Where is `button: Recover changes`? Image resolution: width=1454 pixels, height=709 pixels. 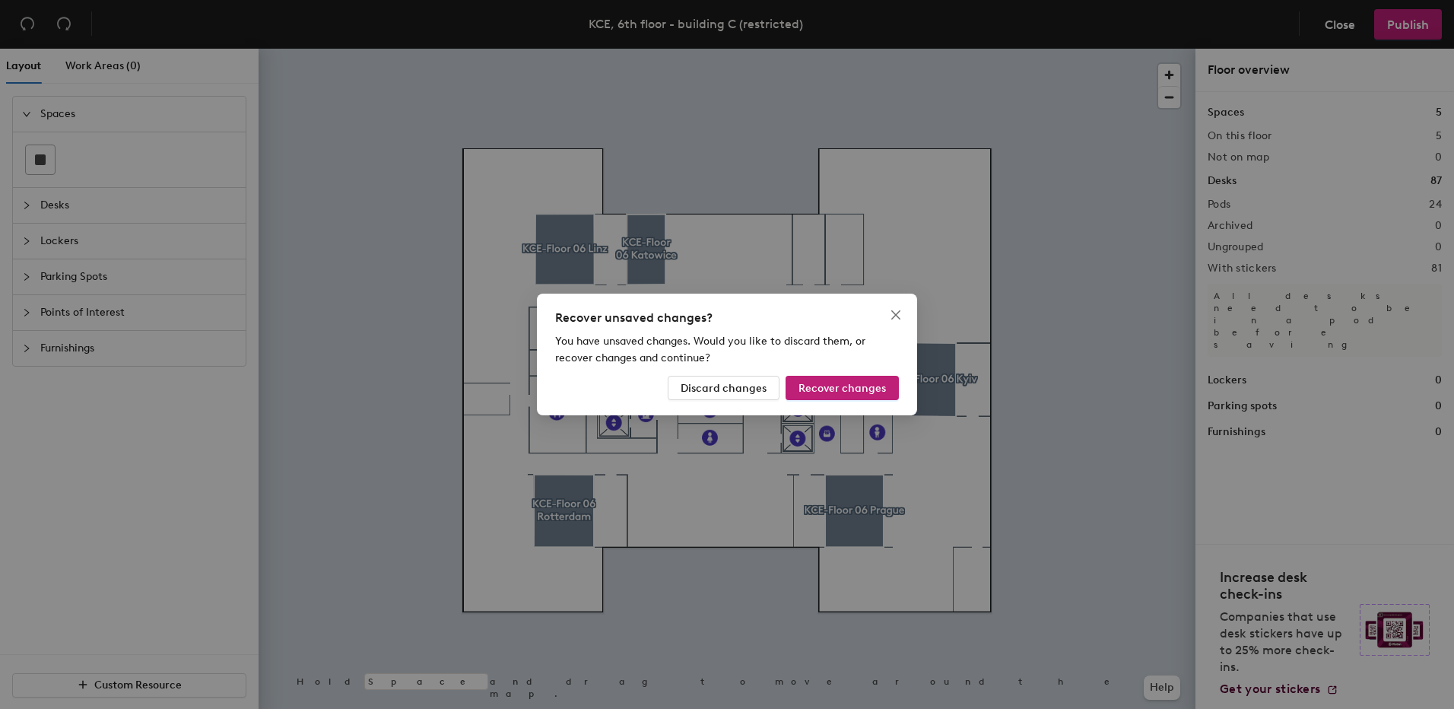 button: Recover changes is located at coordinates (842, 388).